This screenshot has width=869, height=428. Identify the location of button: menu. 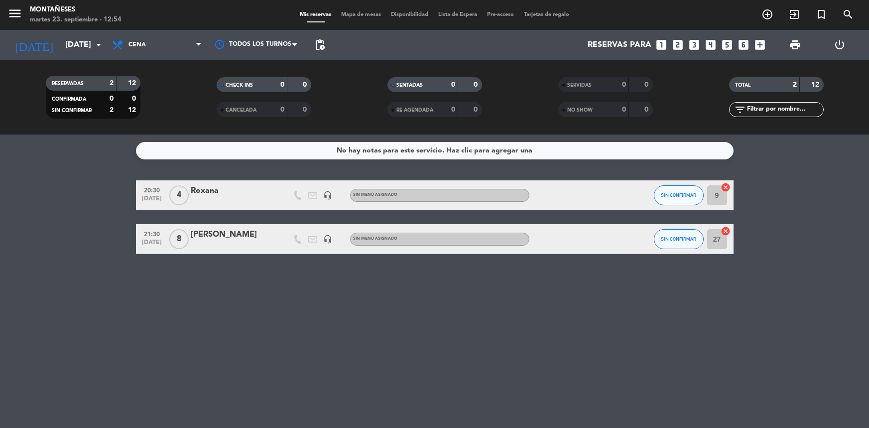
(15, 15).